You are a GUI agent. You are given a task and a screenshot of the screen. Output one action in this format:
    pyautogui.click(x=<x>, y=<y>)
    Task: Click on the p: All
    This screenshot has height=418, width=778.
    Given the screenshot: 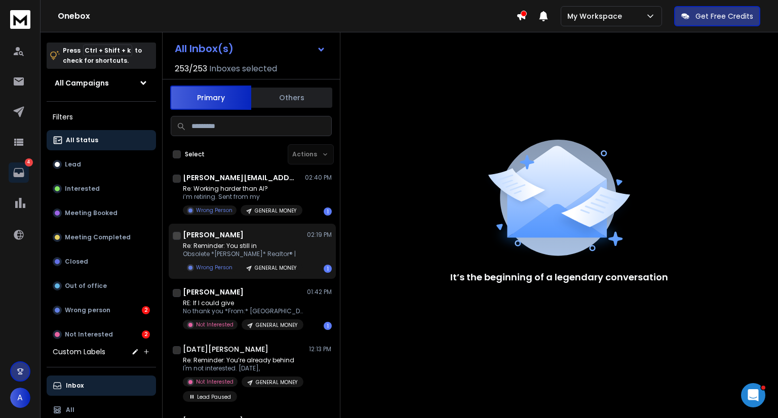 What is the action you would take?
    pyautogui.click(x=70, y=410)
    